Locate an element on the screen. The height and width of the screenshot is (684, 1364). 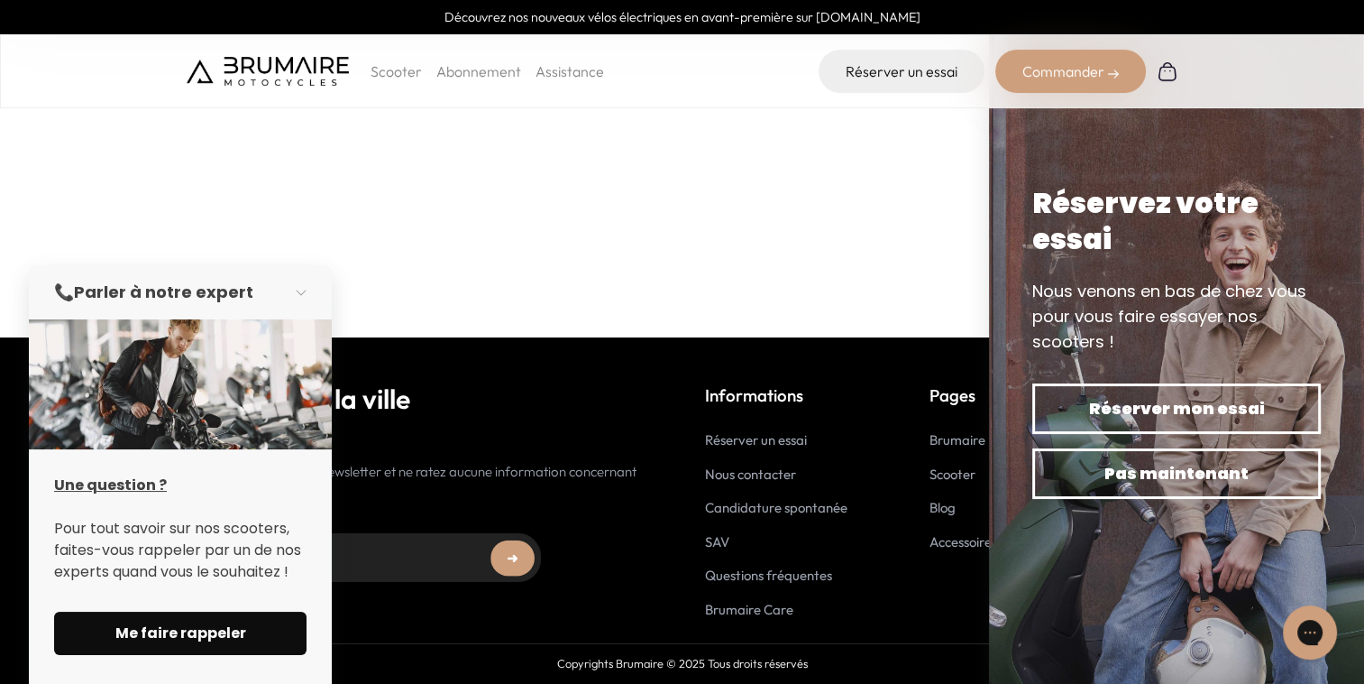
p: Informations is located at coordinates (776, 395).